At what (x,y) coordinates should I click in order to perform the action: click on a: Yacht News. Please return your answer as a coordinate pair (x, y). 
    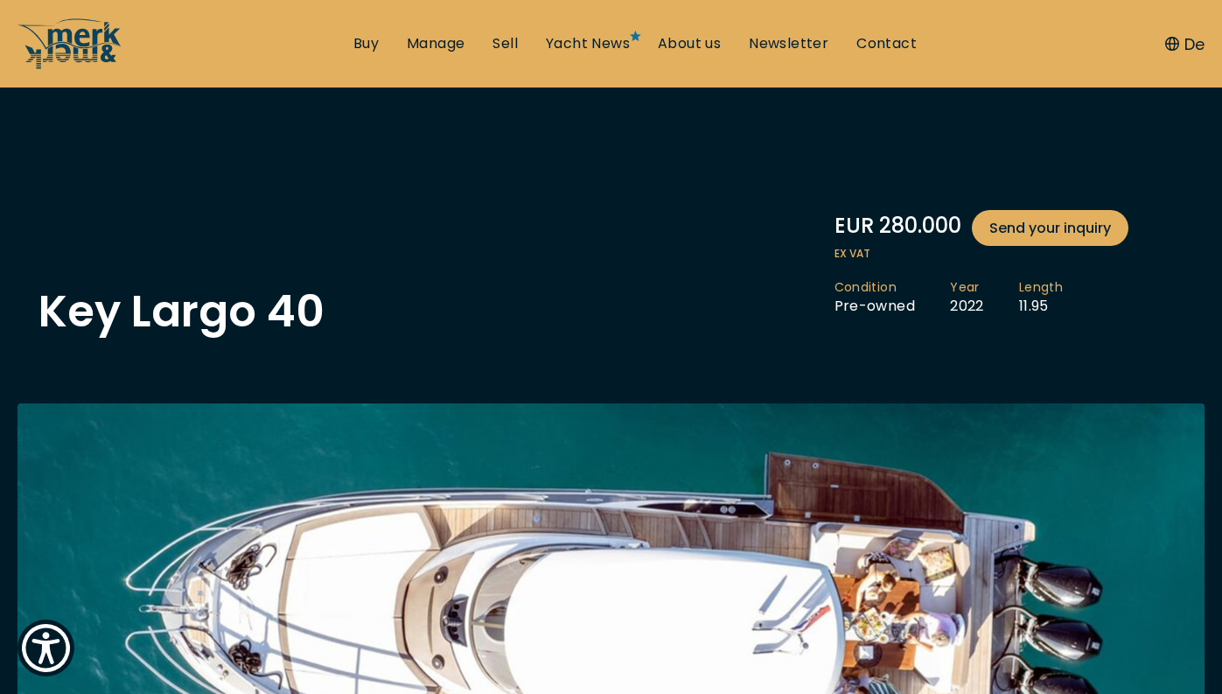
    Looking at the image, I should click on (588, 44).